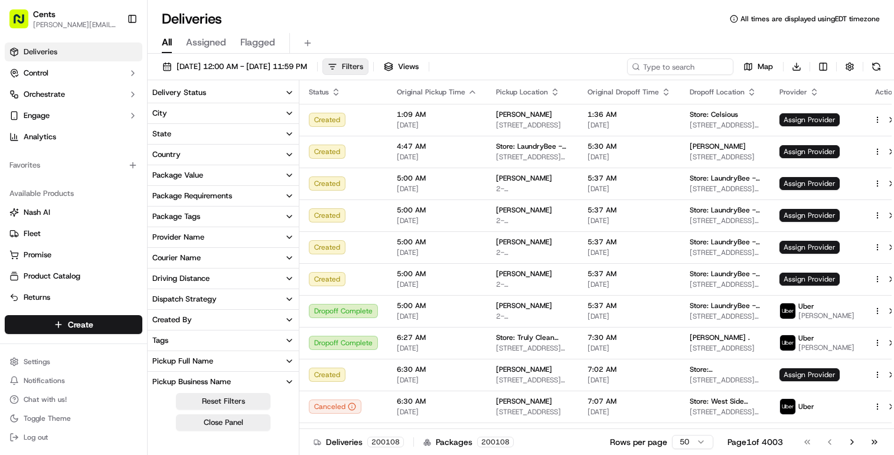 The image size is (894, 455). Describe the element at coordinates (73, 325) in the screenshot. I see `button: Create` at that location.